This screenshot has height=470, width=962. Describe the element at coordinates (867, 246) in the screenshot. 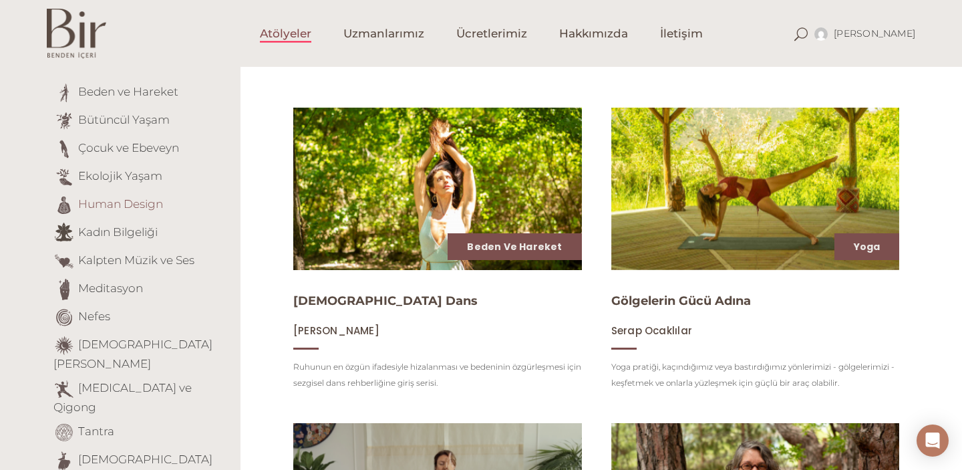

I see `a: Yoga` at that location.